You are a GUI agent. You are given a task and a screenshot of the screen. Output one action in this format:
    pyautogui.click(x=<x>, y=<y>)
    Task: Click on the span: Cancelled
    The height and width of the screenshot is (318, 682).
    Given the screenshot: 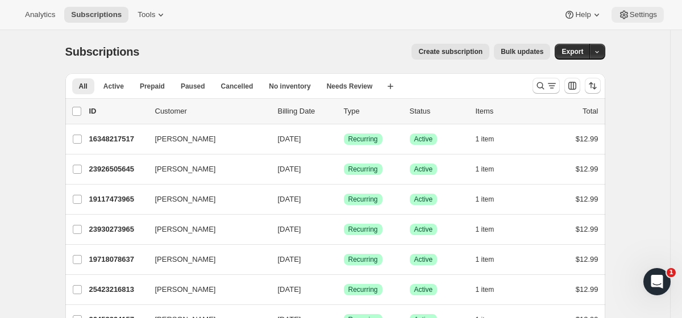 What is the action you would take?
    pyautogui.click(x=237, y=86)
    